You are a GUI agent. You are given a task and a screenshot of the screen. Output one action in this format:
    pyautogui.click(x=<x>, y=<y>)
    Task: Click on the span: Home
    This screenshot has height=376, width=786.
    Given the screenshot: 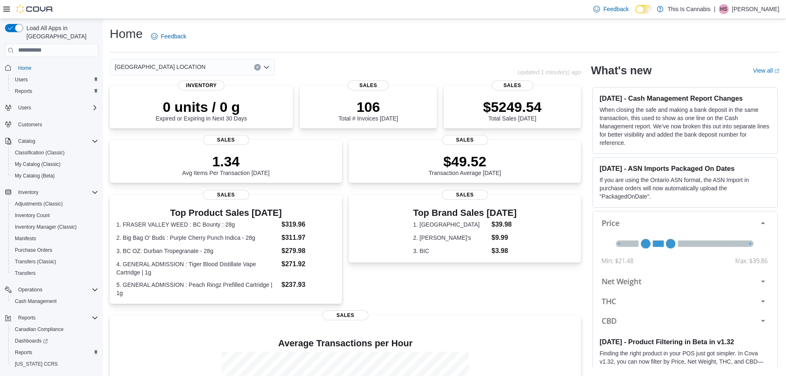 What is the action you would take?
    pyautogui.click(x=25, y=68)
    